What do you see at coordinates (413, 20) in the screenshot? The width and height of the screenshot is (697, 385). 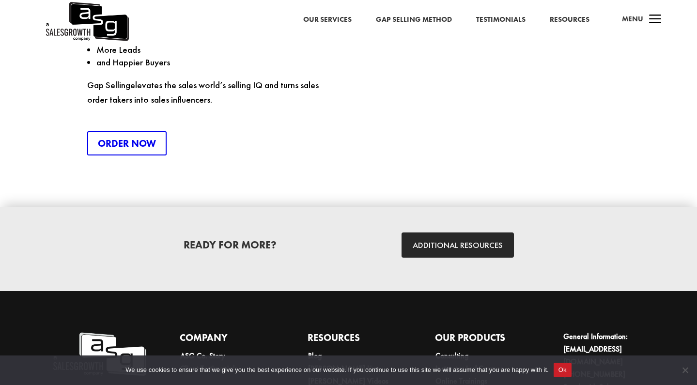 I see `a: Gap Selling Method` at bounding box center [413, 20].